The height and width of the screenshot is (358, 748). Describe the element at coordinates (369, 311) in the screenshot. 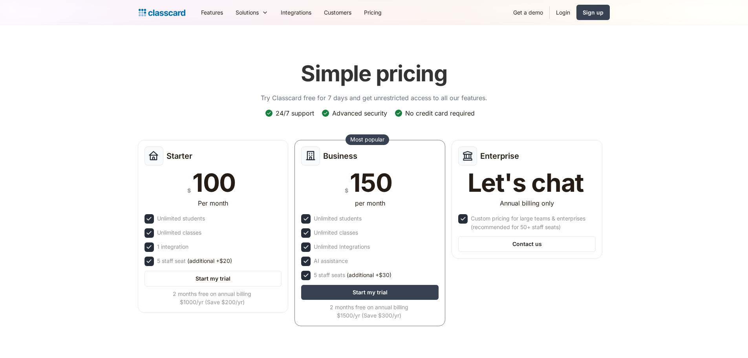

I see `div: 2 months free on annual billing $1500/yr (Save $300/yr)` at that location.